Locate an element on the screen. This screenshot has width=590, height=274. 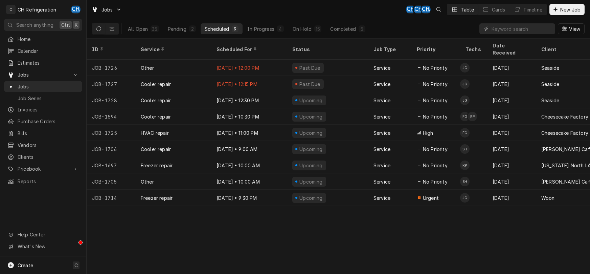
div: JOB-1726 is located at coordinates (111, 68).